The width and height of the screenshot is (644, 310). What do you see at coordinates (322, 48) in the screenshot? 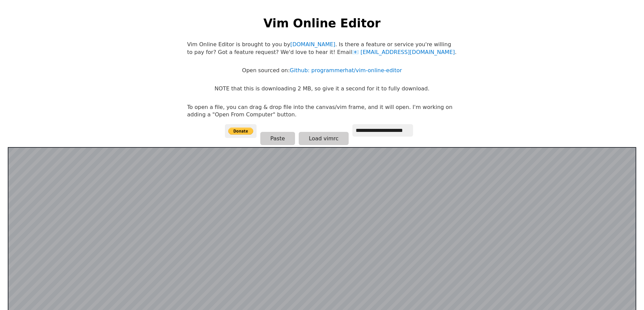
I see `p: Vim Online Editor is brought to you by . Is there a feature or service you're willing to pay for?...` at bounding box center [322, 48].